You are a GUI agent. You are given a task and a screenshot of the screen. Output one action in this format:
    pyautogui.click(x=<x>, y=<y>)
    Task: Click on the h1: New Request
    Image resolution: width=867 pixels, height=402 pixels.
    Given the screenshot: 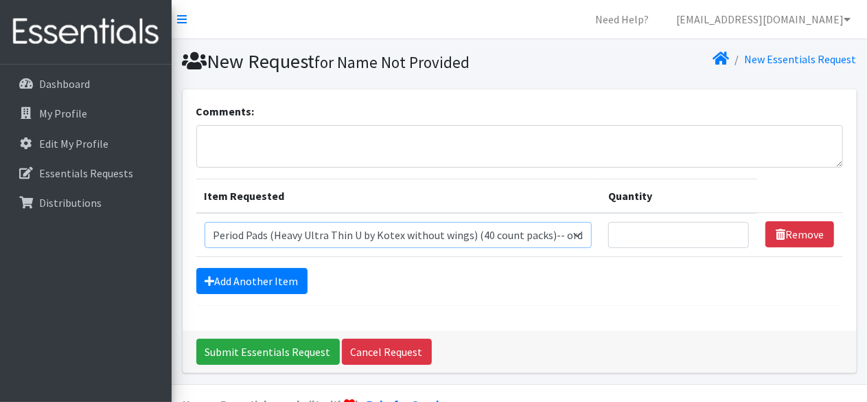 What is the action you would take?
    pyautogui.click(x=349, y=61)
    